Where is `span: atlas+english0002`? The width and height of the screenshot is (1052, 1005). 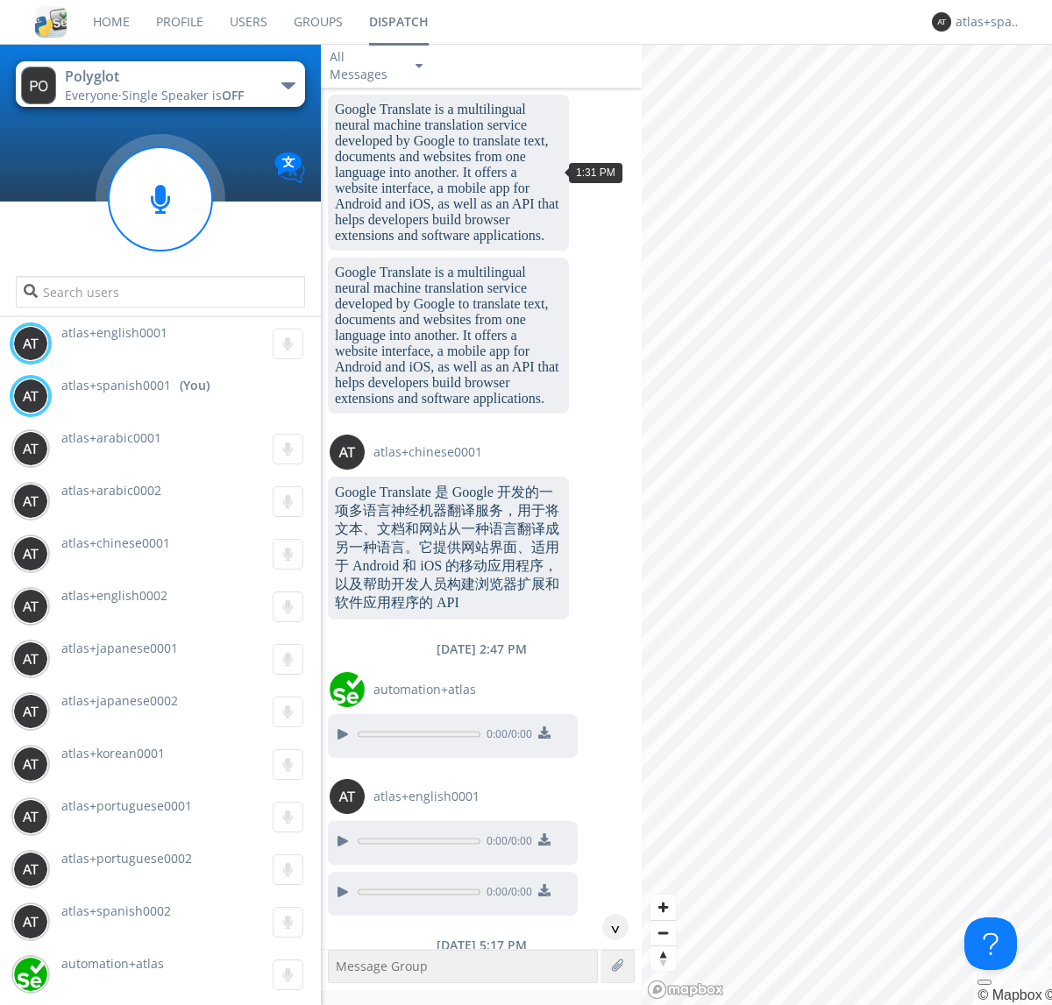
span: atlas+english0002 is located at coordinates (114, 595).